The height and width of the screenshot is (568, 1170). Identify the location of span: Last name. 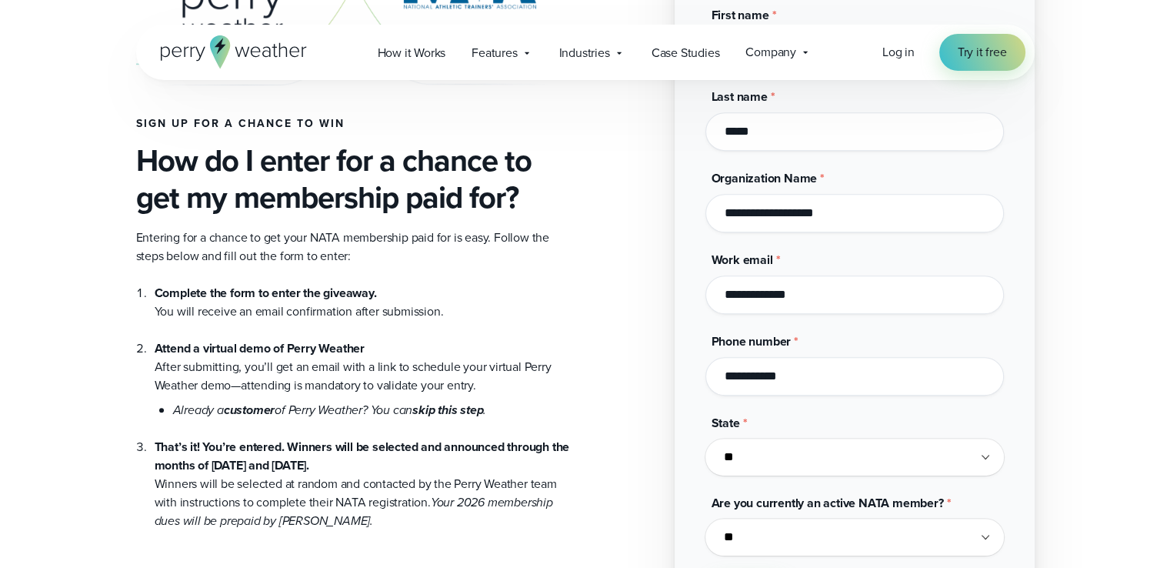
(739, 96).